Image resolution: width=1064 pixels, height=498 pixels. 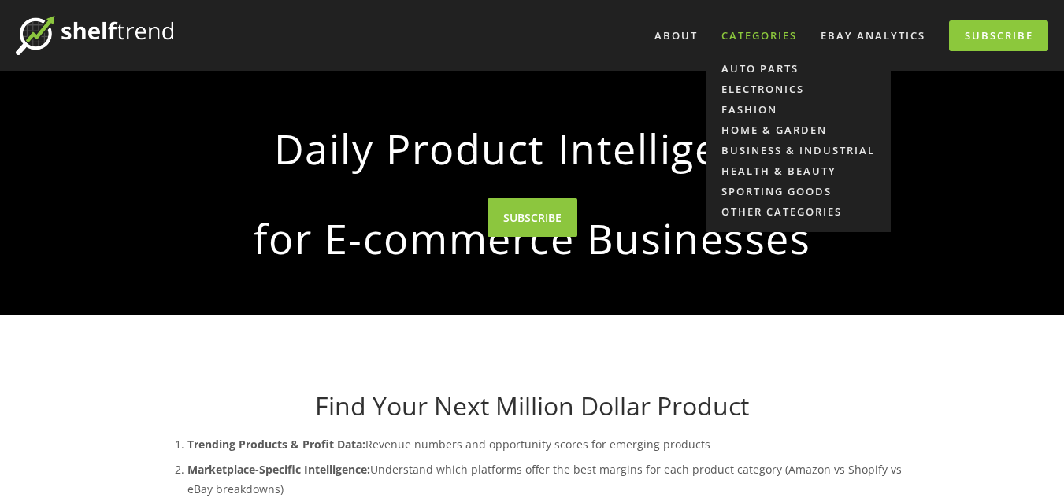 I want to click on strong: Marketplace-Specific Intelligence:, so click(x=279, y=469).